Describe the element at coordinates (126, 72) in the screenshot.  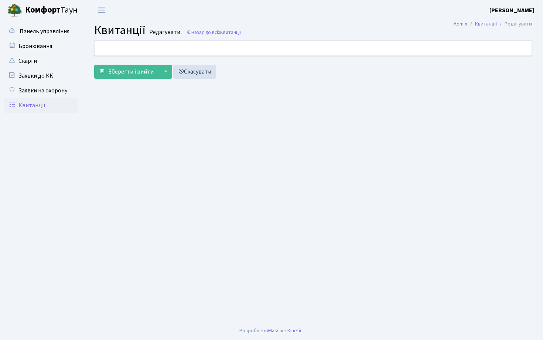
I see `button: Зберегти і вийти` at that location.